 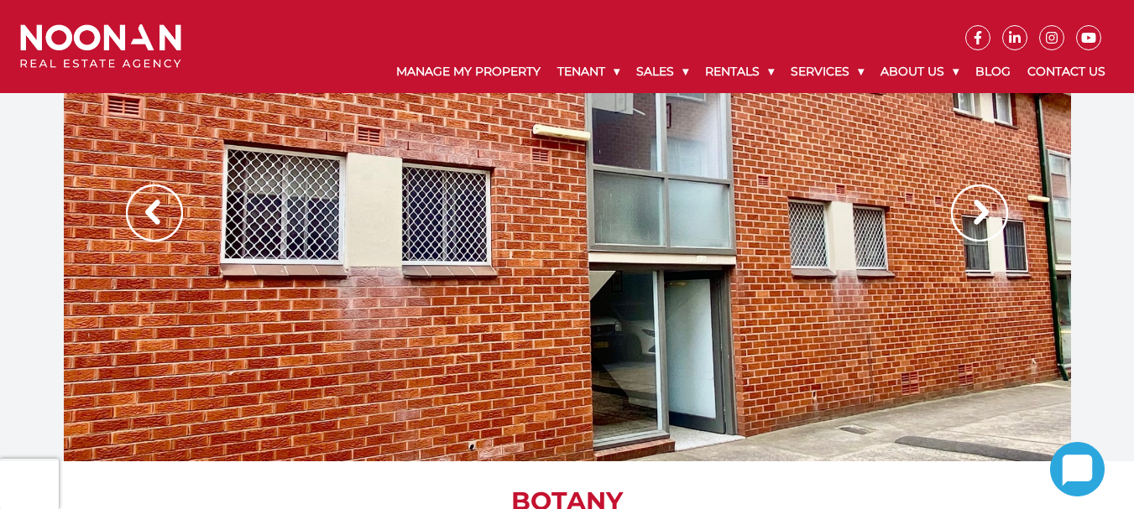 I want to click on a: Tenant, so click(x=588, y=71).